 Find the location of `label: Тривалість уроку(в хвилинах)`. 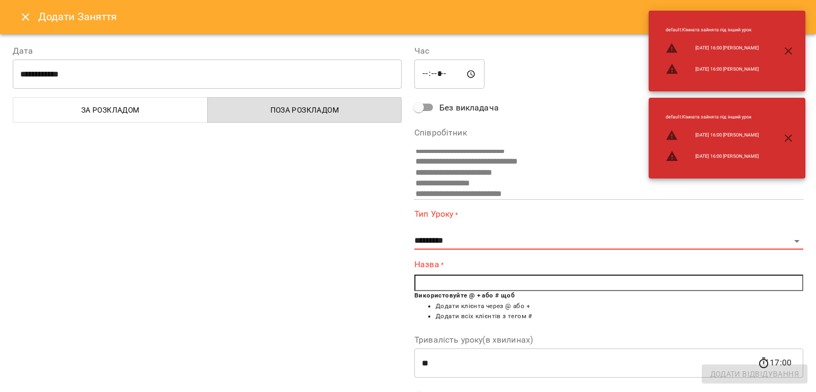

label: Тривалість уроку(в хвилинах) is located at coordinates (609, 340).